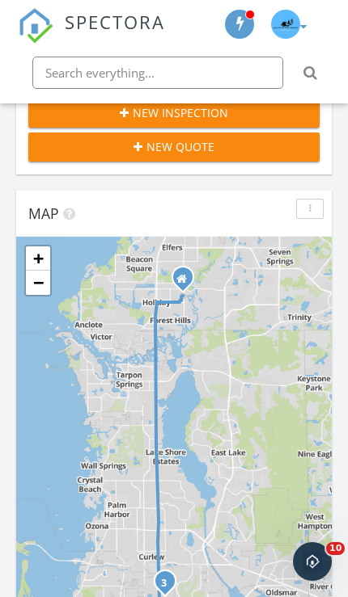  I want to click on button: New Quote, so click(174, 147).